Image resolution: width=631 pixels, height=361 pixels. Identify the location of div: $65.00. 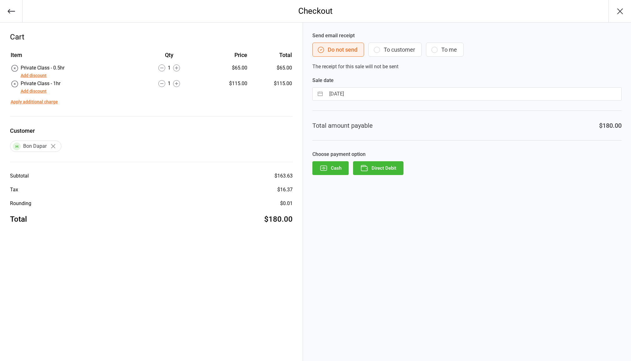
(225, 68).